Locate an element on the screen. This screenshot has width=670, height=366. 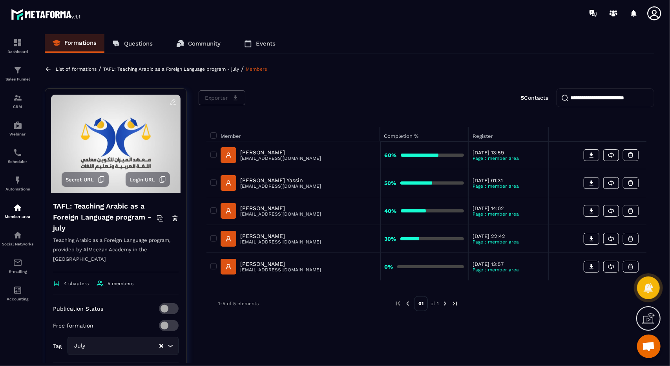
div: Search for option is located at coordinates (123, 346).